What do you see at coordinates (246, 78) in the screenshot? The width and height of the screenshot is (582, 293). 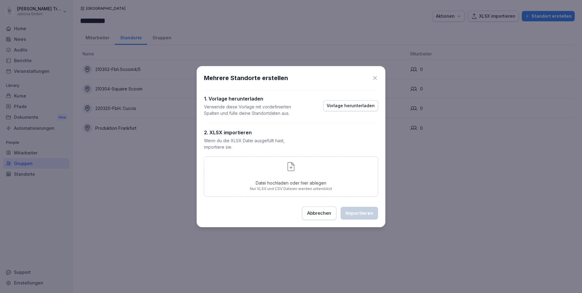 I see `h1: Mehrere Standorte erstellen` at bounding box center [246, 78].